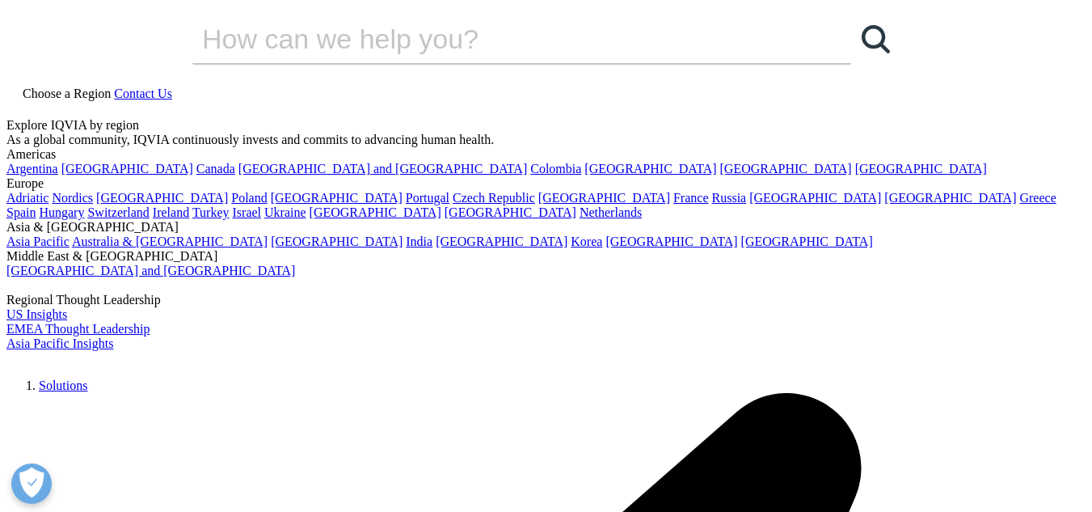 The width and height of the screenshot is (1092, 512). What do you see at coordinates (546, 140) in the screenshot?
I see `div: As a global community, IQVIA continuously invests and commits to advancing human health.` at bounding box center [546, 140].